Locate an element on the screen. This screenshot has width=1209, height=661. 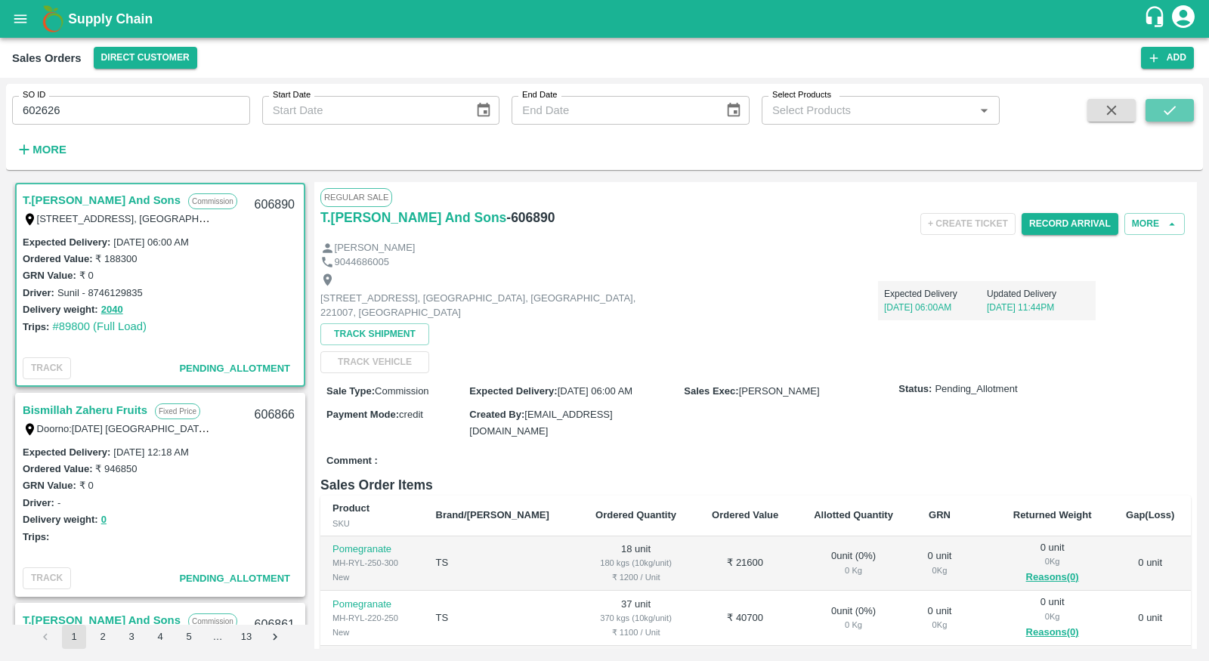
a: Supply Chain is located at coordinates (605, 19).